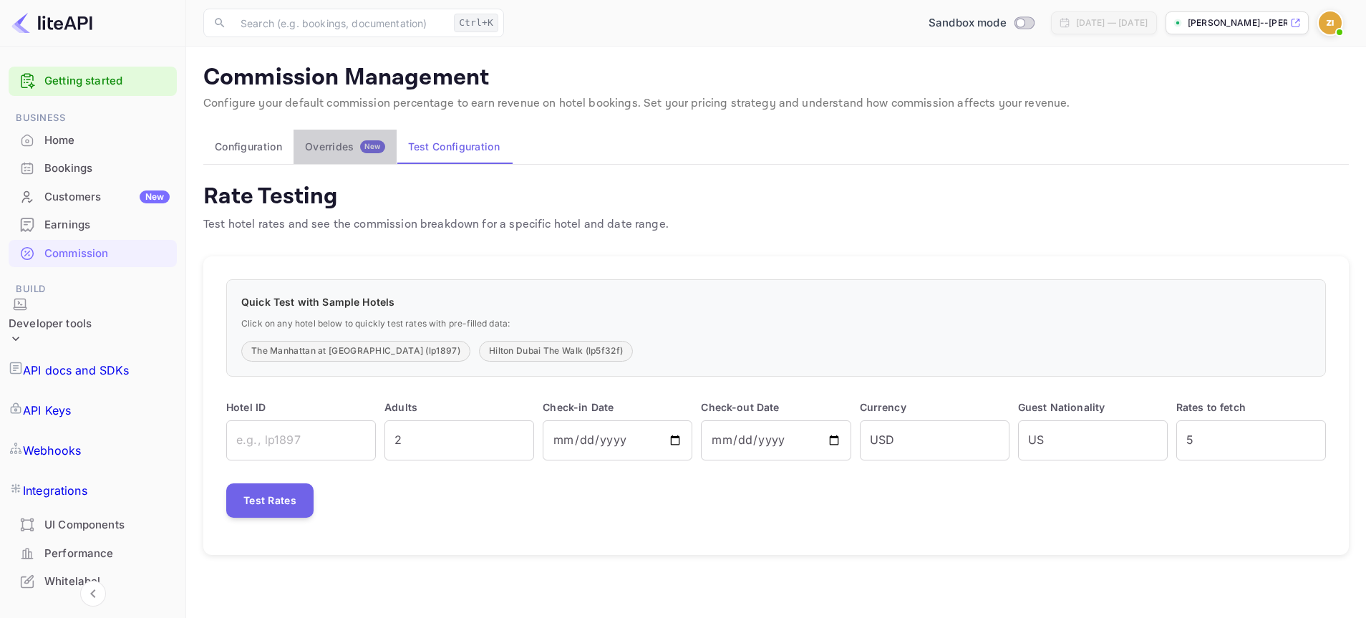 The height and width of the screenshot is (618, 1366). I want to click on a: API docs and SDKs, so click(92, 370).